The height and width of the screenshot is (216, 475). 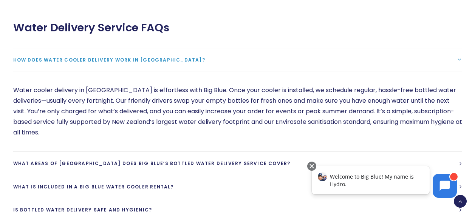 I want to click on span: Welcome to Big Blue! My name is Hydro., so click(x=68, y=20).